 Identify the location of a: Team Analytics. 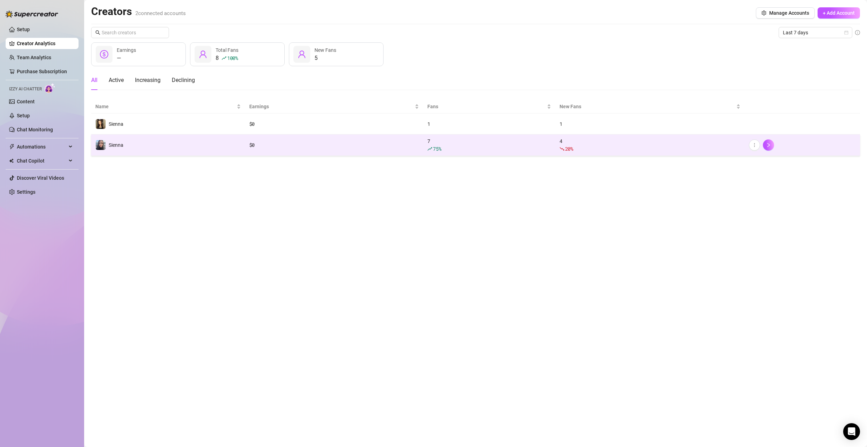
(34, 57).